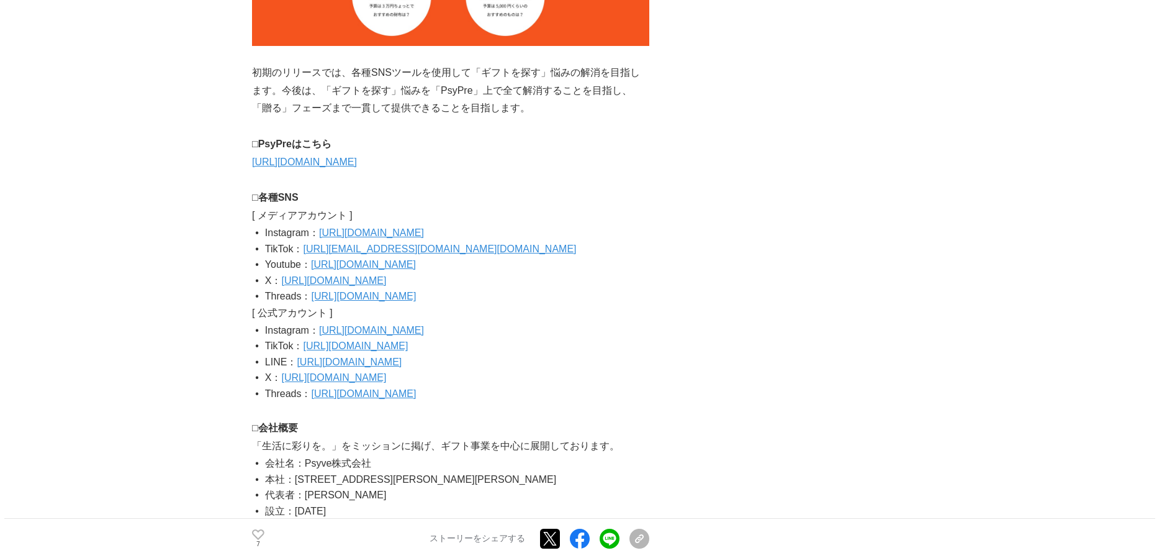  Describe the element at coordinates (451, 91) in the screenshot. I see `p: 初期のリリースでは、各種SNSツールを使用して「ギフトを探す」悩みの解消を目指します。今後は、「ギフトを探す」悩みを「PsyPre」上で全て解消することを目指し、「贈る」フェーズまで一貫して提供...` at that location.